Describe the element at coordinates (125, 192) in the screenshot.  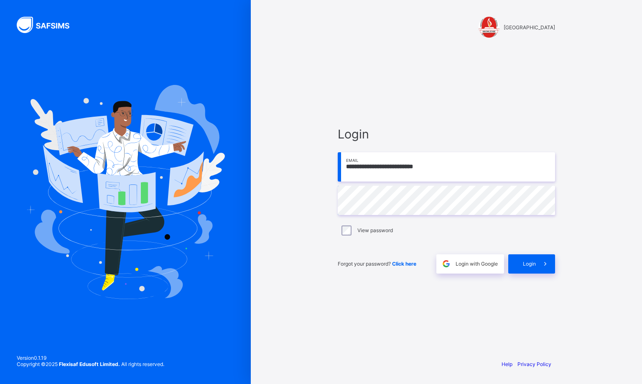
I see `img: Hero Image` at that location.